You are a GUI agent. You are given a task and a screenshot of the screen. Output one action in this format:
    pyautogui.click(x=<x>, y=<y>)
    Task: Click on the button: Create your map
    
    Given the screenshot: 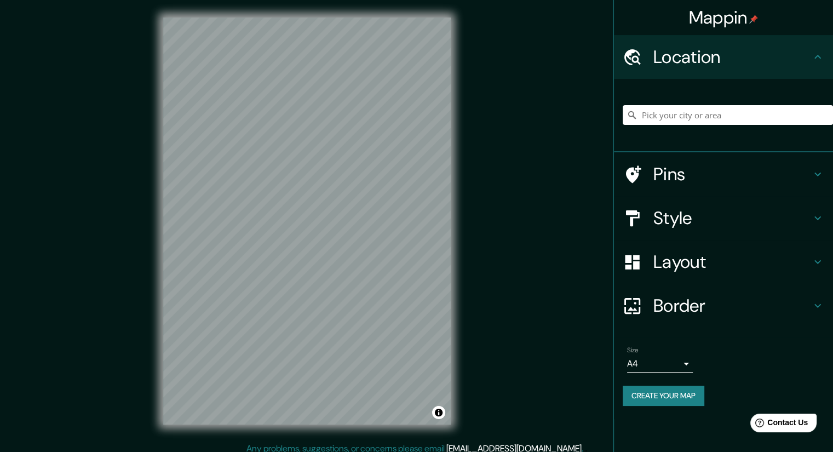 What is the action you would take?
    pyautogui.click(x=664, y=396)
    